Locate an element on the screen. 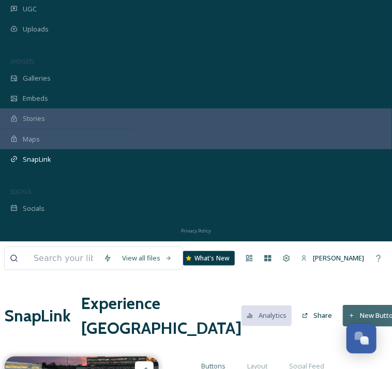 This screenshot has height=369, width=392. button: Open Chat is located at coordinates (361, 339).